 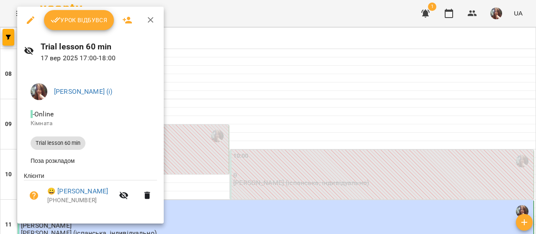 What do you see at coordinates (79, 20) in the screenshot?
I see `button: Урок відбувся` at bounding box center [79, 20].